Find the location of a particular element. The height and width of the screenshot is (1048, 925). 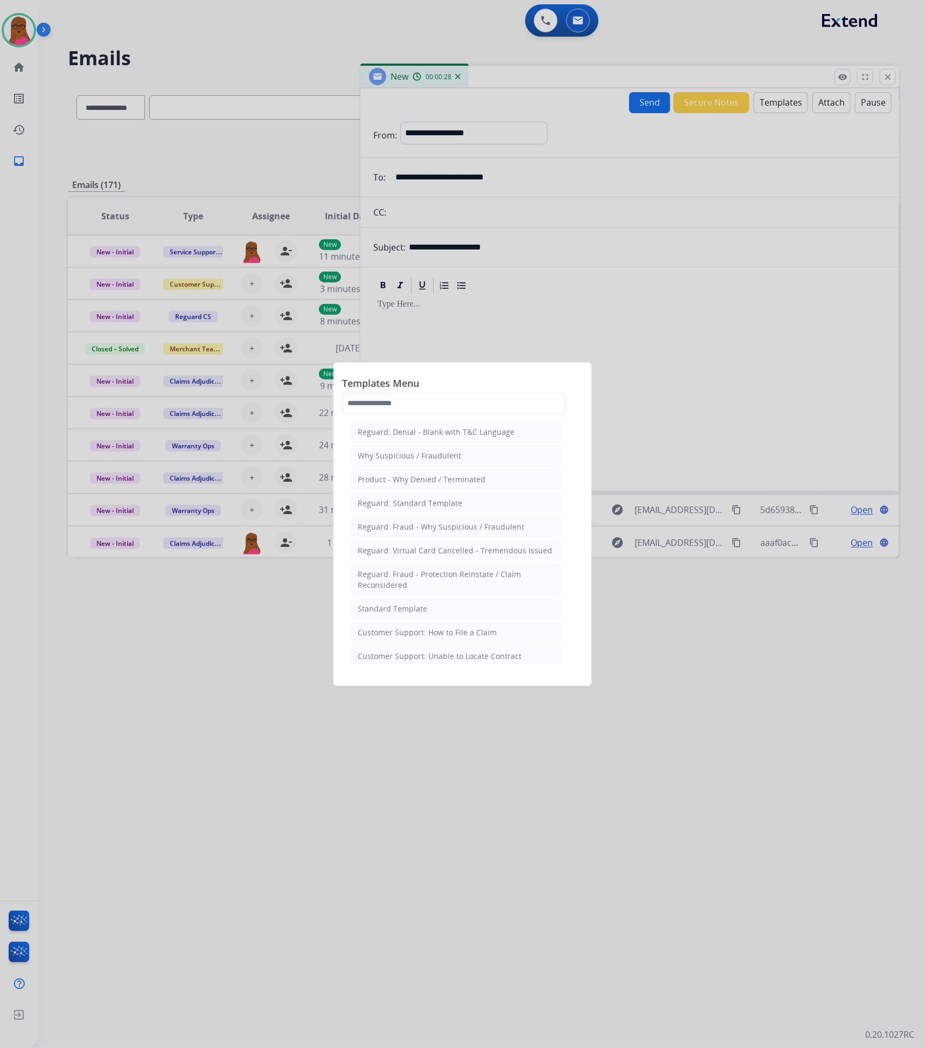

div: Reguard: Virtual Card Cancelled - Tremendous Issued is located at coordinates (455, 551).